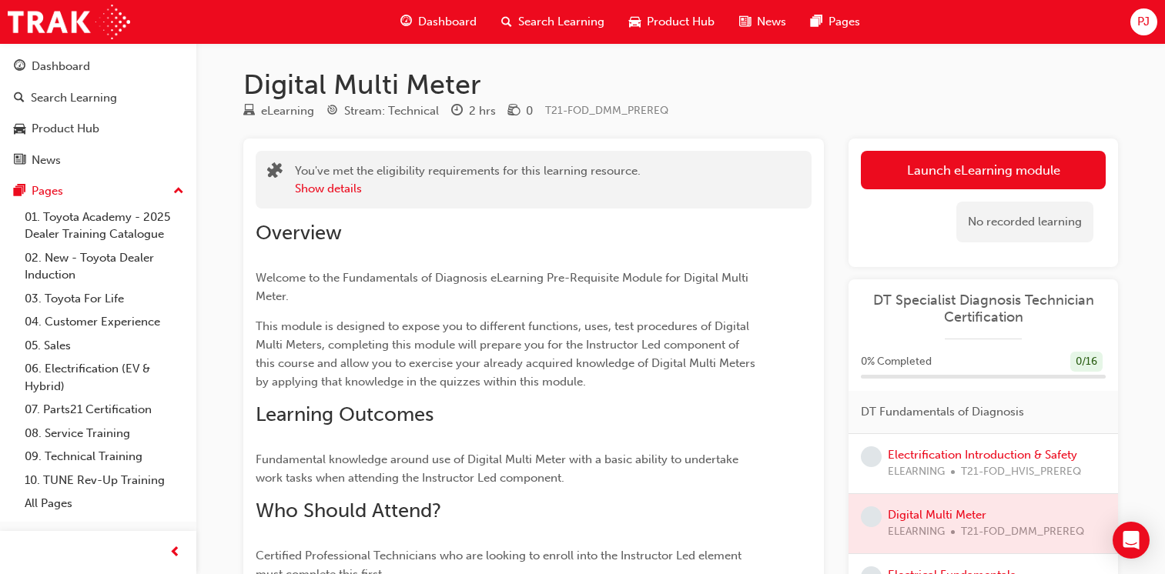 Image resolution: width=1165 pixels, height=574 pixels. What do you see at coordinates (348, 511) in the screenshot?
I see `span: Who Should Attend?` at bounding box center [348, 511].